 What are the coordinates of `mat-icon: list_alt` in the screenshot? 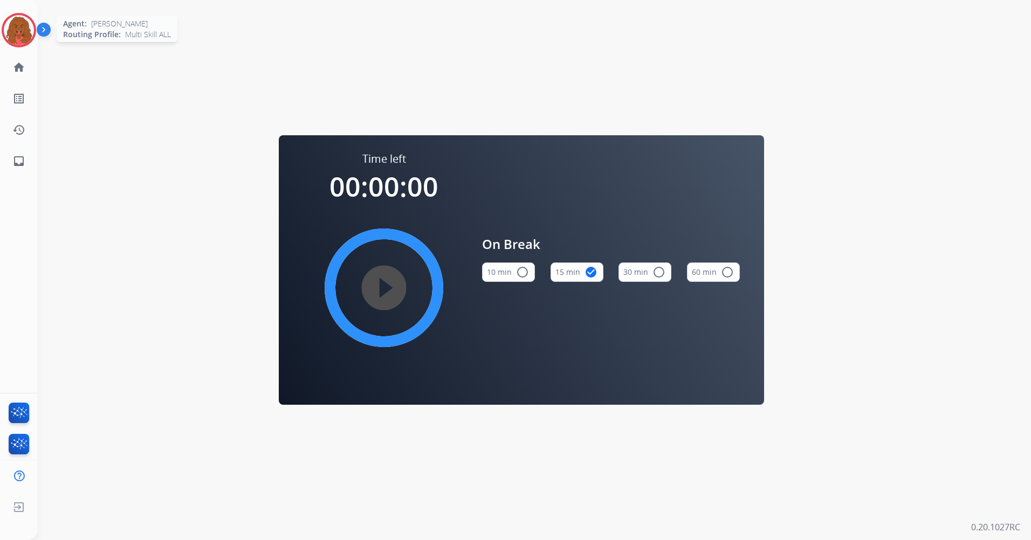 It's located at (19, 99).